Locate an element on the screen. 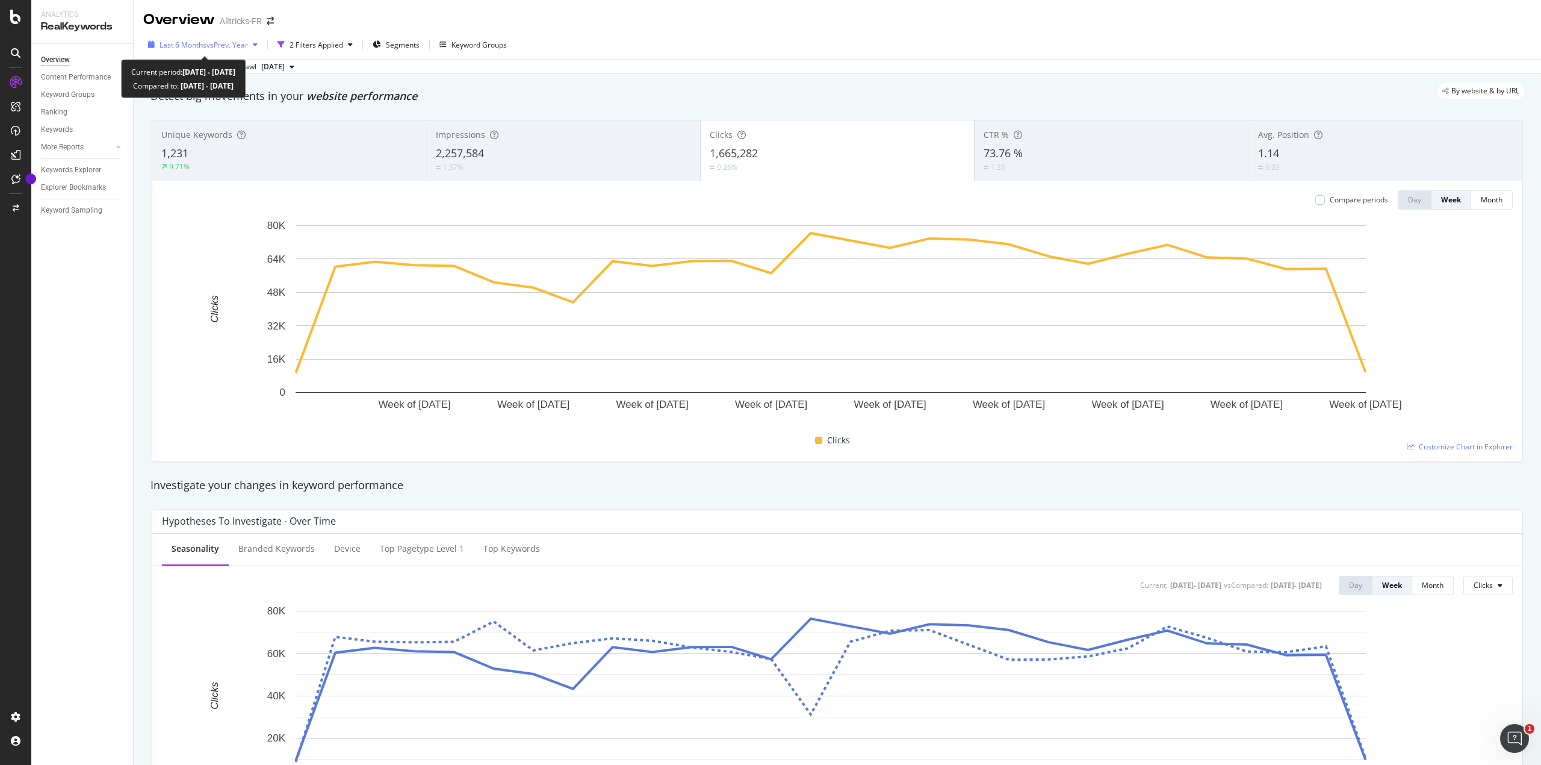 This screenshot has height=765, width=1541. button: Day is located at coordinates (1415, 200).